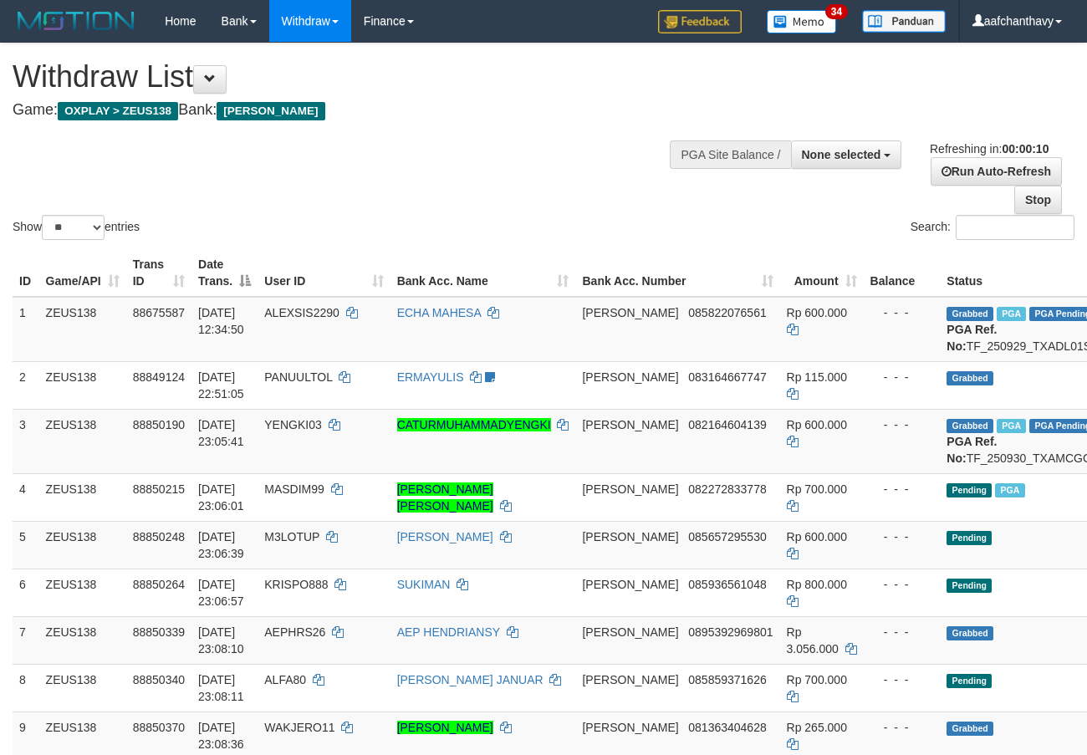  I want to click on th: User ID: activate to sort column ascending, so click(323, 272).